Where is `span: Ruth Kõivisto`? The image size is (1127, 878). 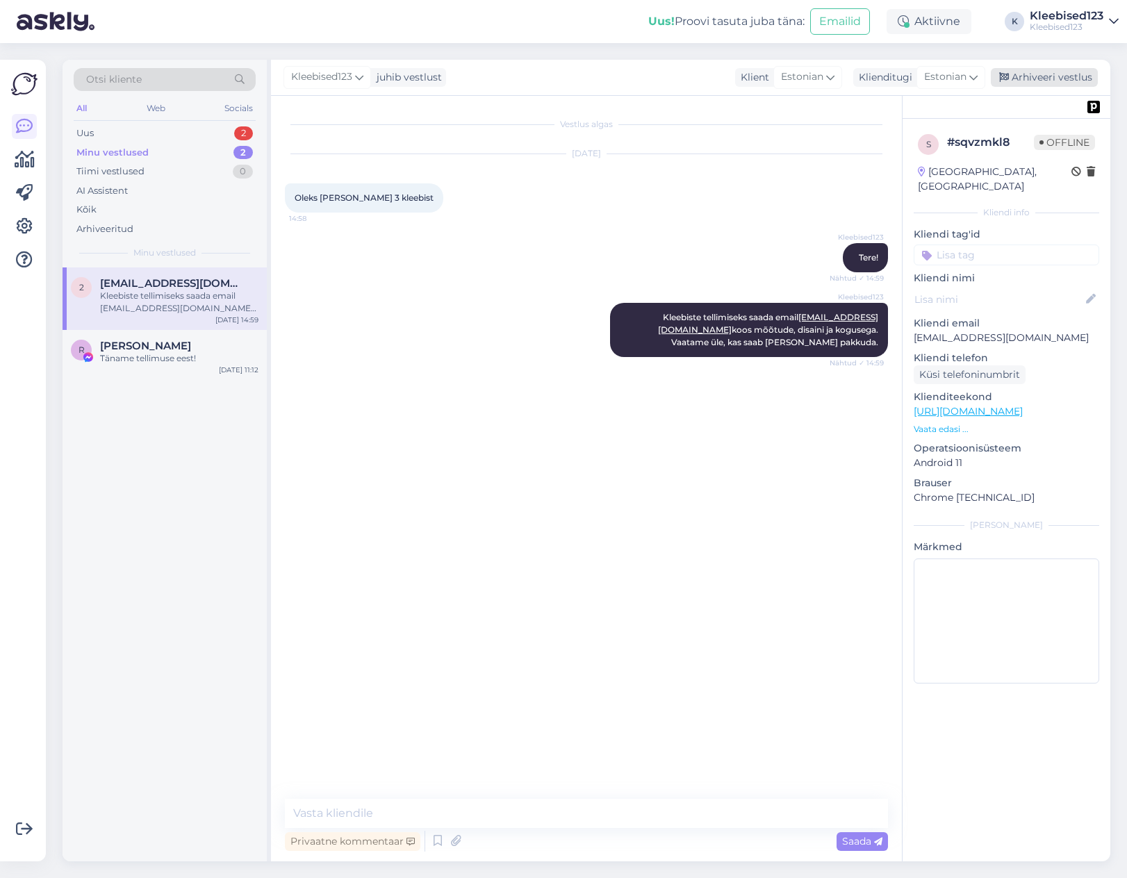 span: Ruth Kõivisto is located at coordinates (145, 346).